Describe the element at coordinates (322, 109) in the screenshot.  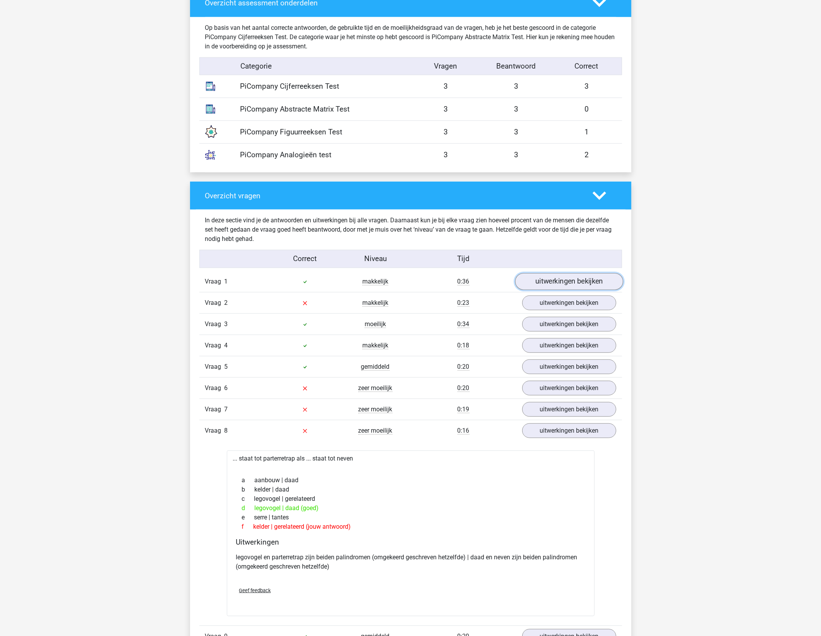
I see `div: PiCompany Abstracte Matrix Test` at that location.